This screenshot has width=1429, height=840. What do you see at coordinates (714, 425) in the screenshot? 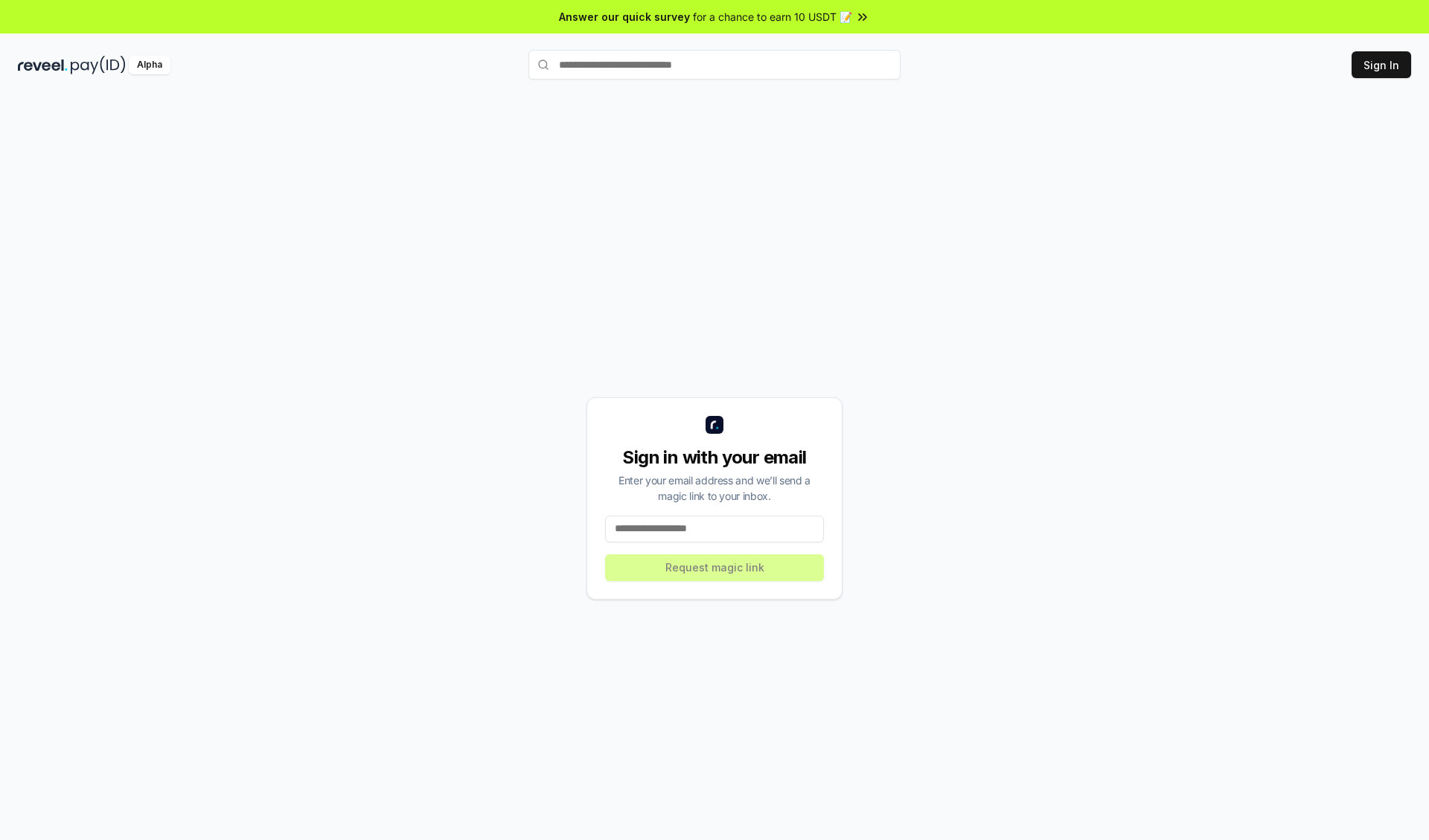
I see `img: logo_small` at bounding box center [714, 425].